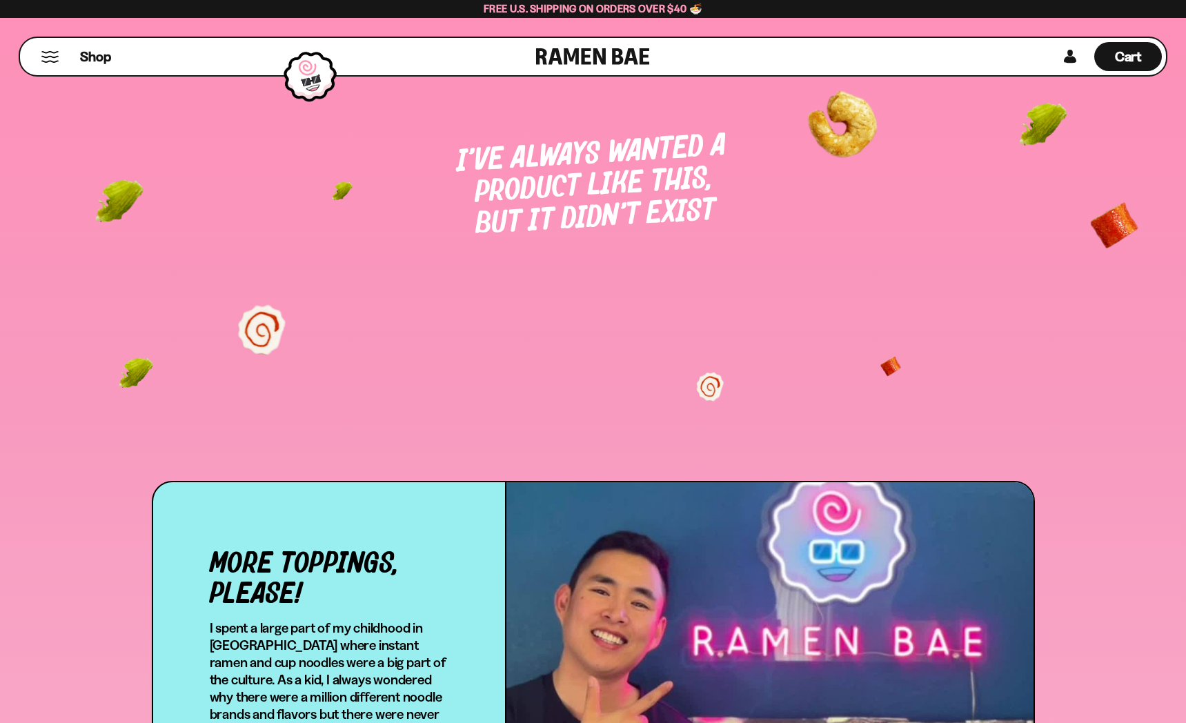 This screenshot has height=723, width=1186. I want to click on span: Free U.S. Shipping on Orders over $40 🍜, so click(593, 8).